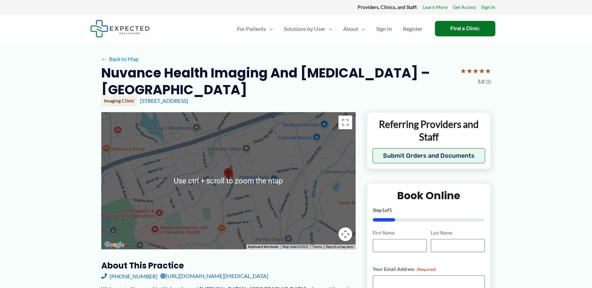 Image resolution: width=592 pixels, height=288 pixels. What do you see at coordinates (465, 7) in the screenshot?
I see `a: Get Access` at bounding box center [465, 7].